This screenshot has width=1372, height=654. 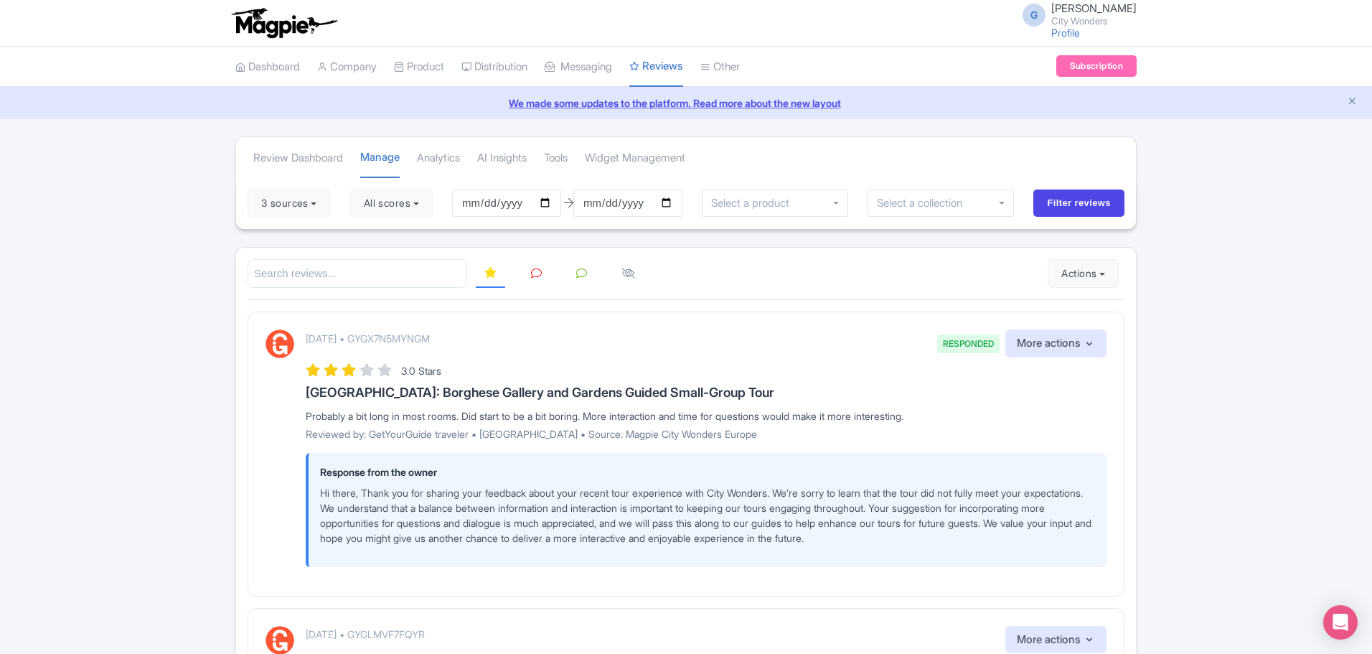 I want to click on a: Messaging, so click(x=578, y=67).